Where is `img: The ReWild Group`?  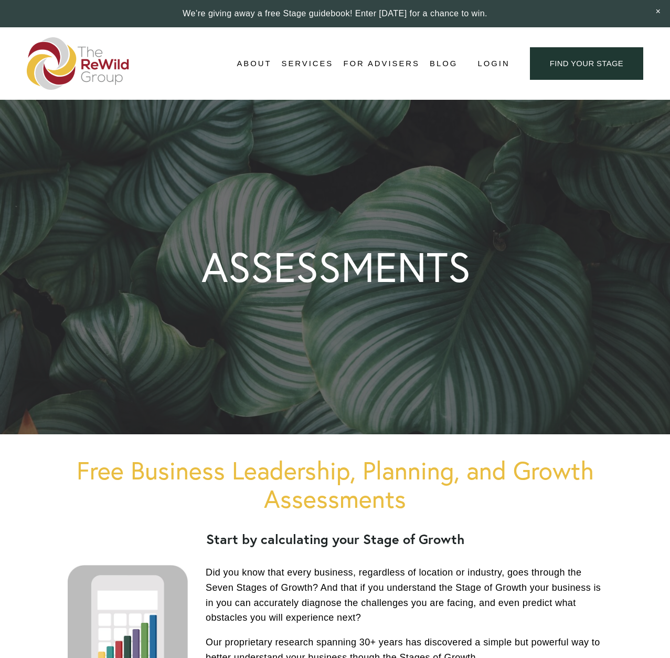 img: The ReWild Group is located at coordinates (78, 64).